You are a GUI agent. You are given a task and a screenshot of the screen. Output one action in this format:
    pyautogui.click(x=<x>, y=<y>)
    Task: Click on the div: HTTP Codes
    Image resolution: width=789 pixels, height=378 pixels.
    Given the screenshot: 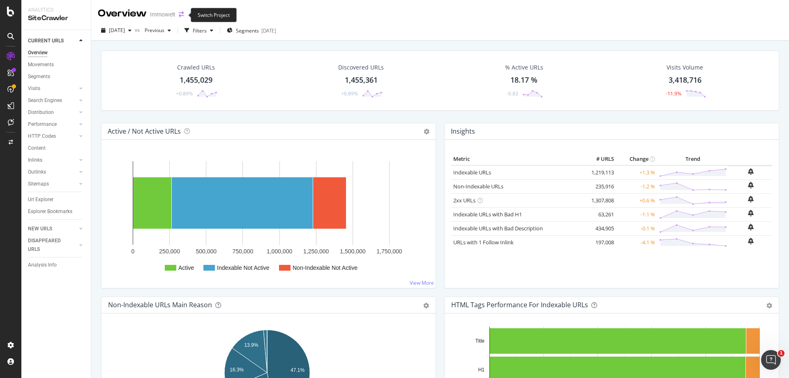 What is the action you would take?
    pyautogui.click(x=42, y=136)
    